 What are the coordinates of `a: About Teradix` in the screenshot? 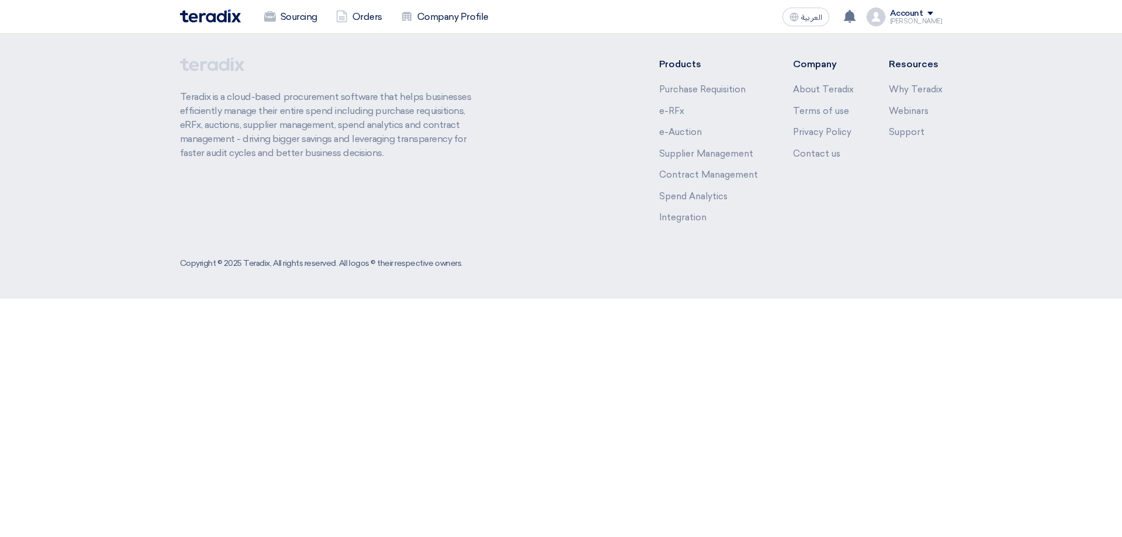 It's located at (824, 89).